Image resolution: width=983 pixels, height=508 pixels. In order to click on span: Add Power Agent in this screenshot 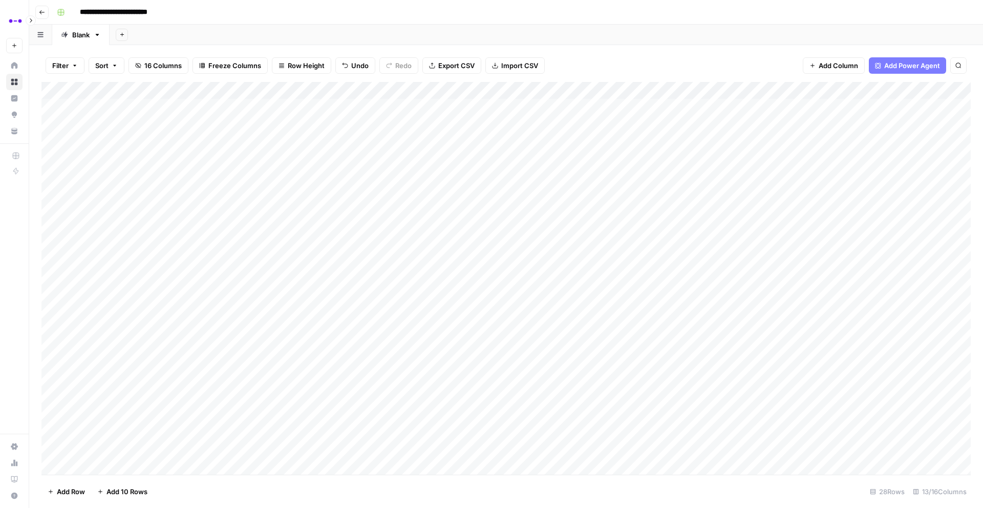, I will do `click(912, 66)`.